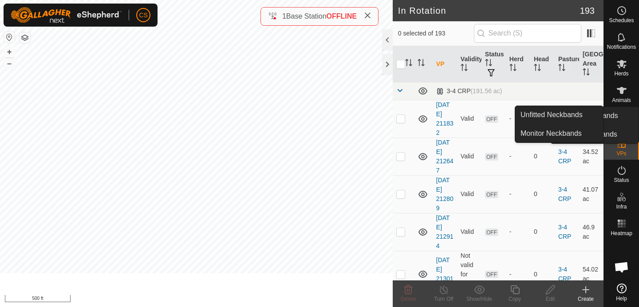 Image resolution: width=639 pixels, height=307 pixels. I want to click on a: Contact Us, so click(218, 299).